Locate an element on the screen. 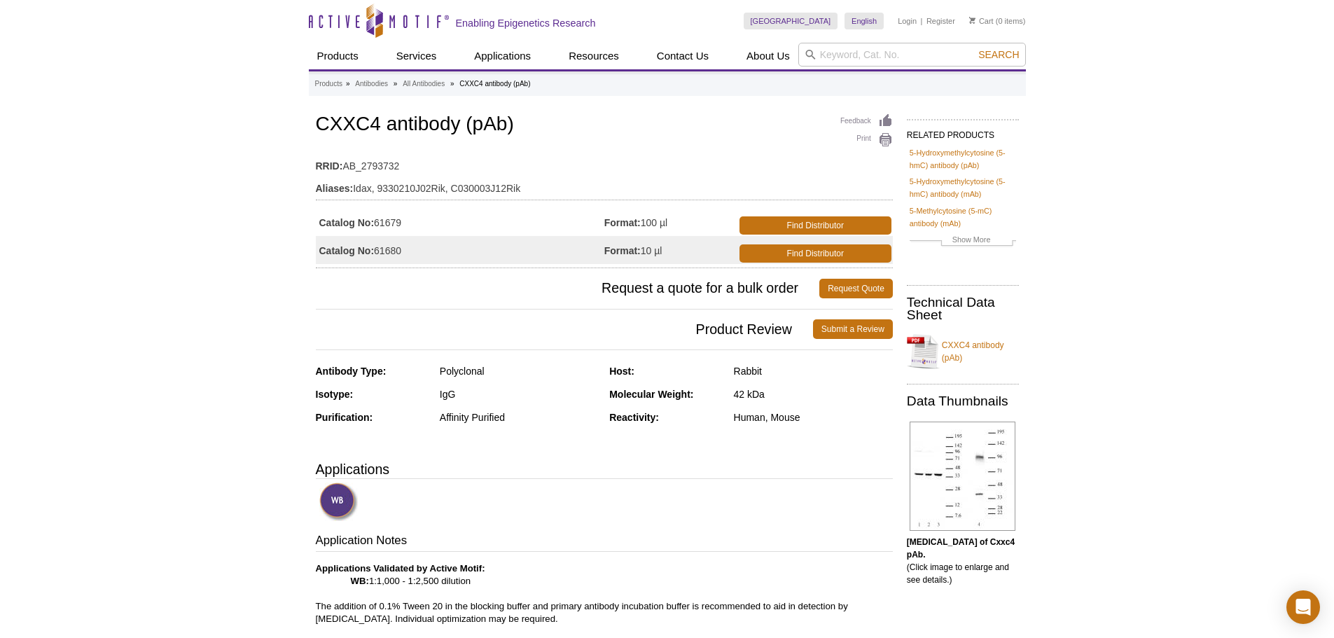 The image size is (1334, 638). h2: Data Thumbnails is located at coordinates (963, 401).